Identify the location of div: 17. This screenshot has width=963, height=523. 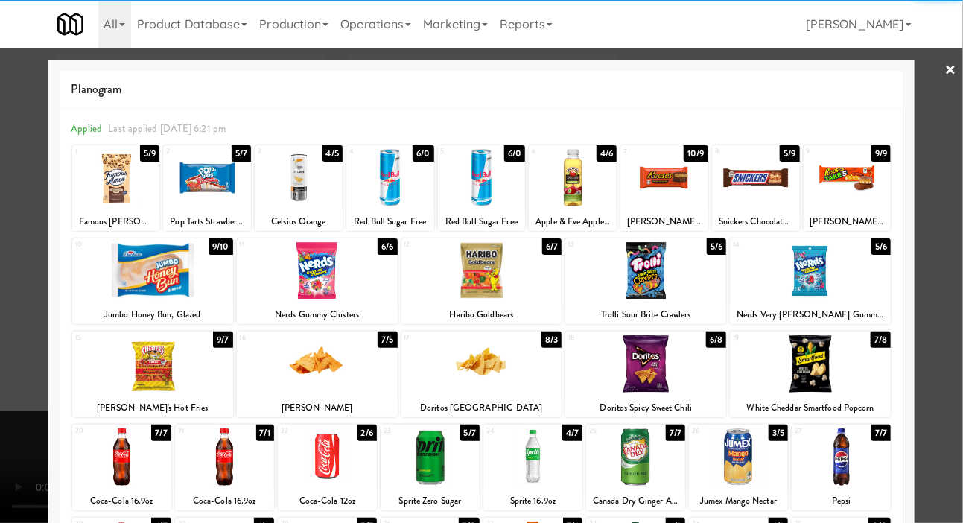
(443, 337).